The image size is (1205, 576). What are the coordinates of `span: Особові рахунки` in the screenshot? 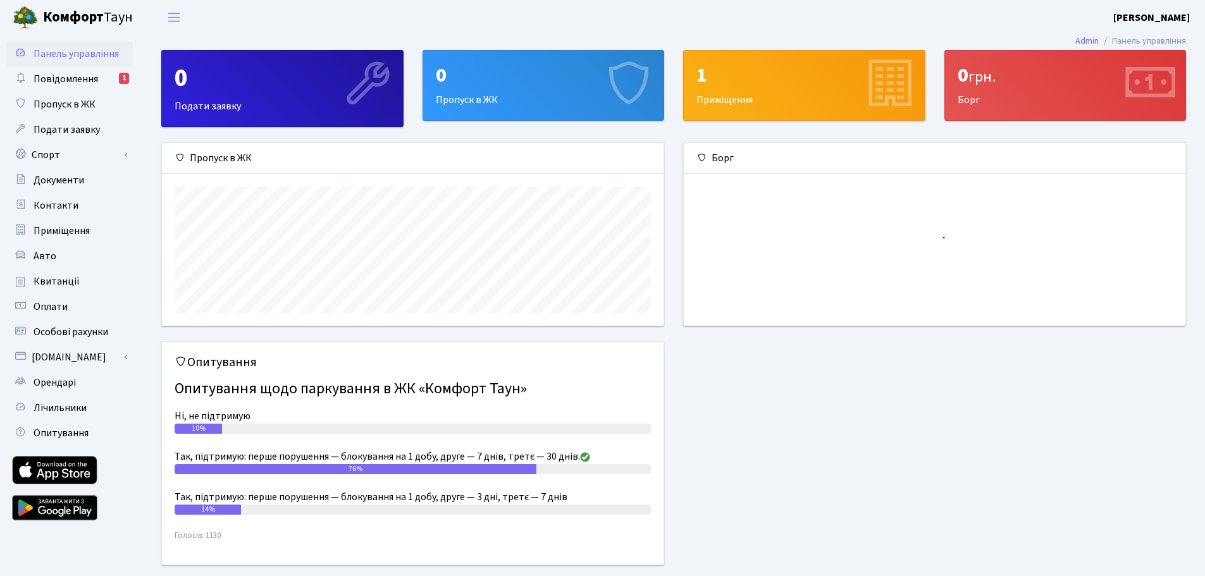 It's located at (71, 332).